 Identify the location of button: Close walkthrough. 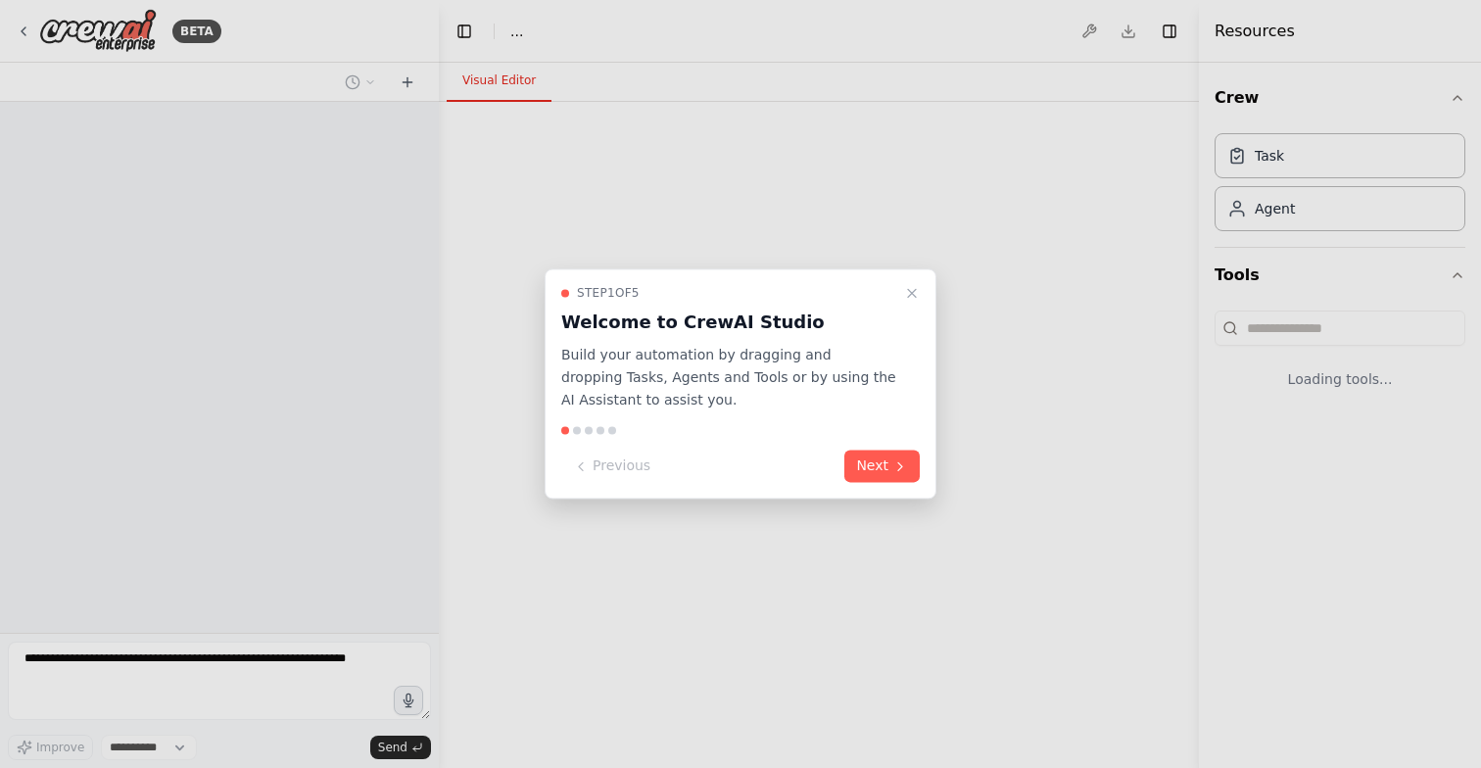
(912, 293).